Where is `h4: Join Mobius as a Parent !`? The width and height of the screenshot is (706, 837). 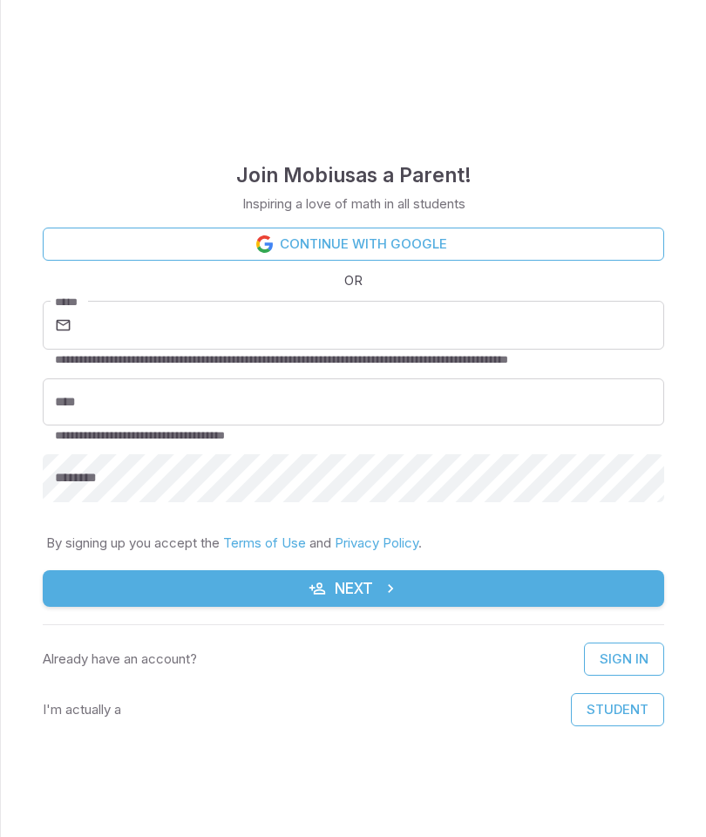
h4: Join Mobius as a Parent ! is located at coordinates (354, 175).